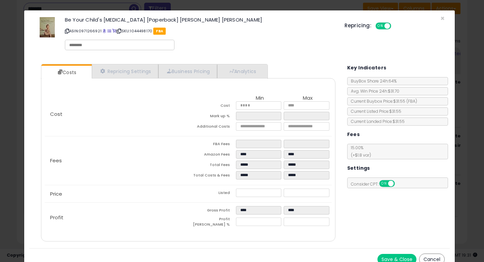 The height and width of the screenshot is (262, 484). What do you see at coordinates (212, 193) in the screenshot?
I see `td: Listed` at bounding box center [212, 193].